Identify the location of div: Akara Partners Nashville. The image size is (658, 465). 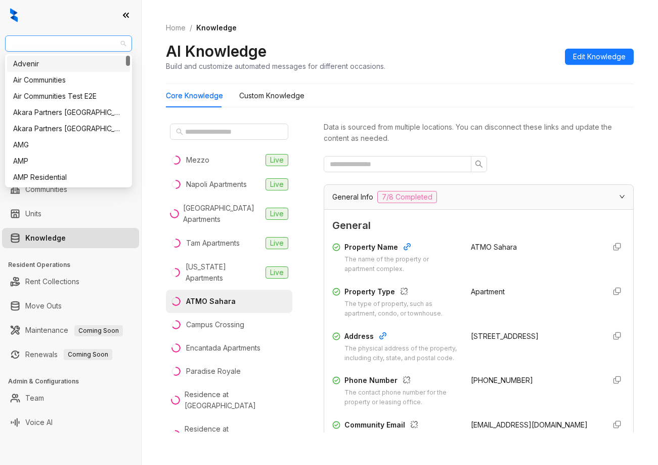
(68, 112).